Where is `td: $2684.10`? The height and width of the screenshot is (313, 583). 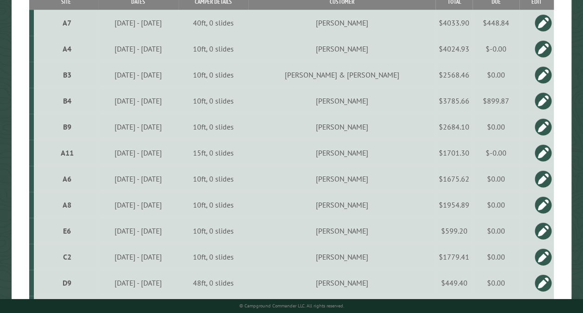 td: $2684.10 is located at coordinates (454, 127).